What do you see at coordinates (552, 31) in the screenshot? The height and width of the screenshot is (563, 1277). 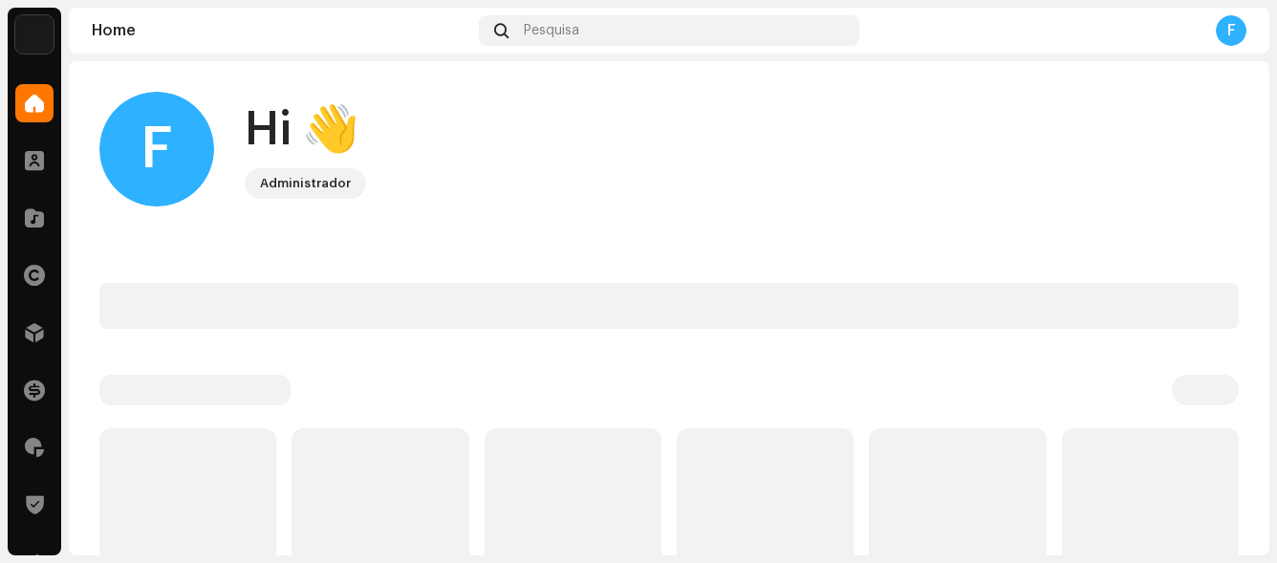 I see `span: Pesquisa` at bounding box center [552, 31].